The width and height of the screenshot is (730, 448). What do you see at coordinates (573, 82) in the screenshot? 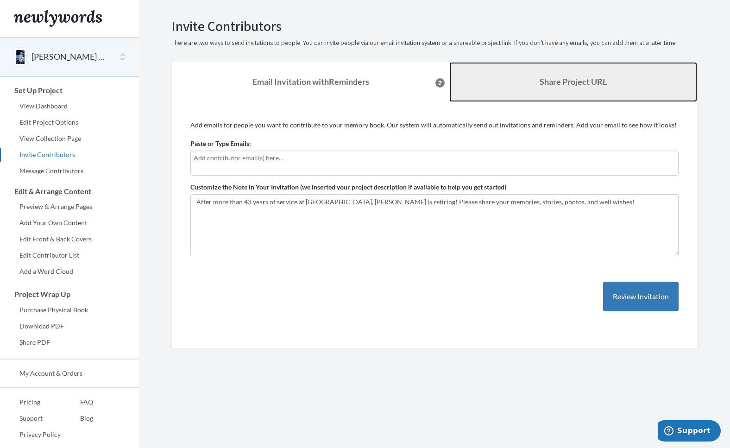
I see `b: Share Project URL` at bounding box center [573, 82].